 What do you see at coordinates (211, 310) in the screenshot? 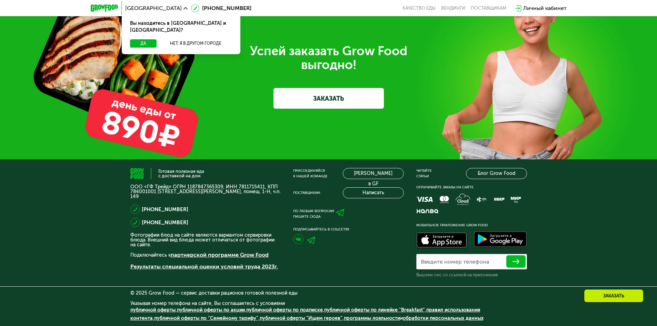
I see `a: публичной оферты по акции` at bounding box center [211, 310].